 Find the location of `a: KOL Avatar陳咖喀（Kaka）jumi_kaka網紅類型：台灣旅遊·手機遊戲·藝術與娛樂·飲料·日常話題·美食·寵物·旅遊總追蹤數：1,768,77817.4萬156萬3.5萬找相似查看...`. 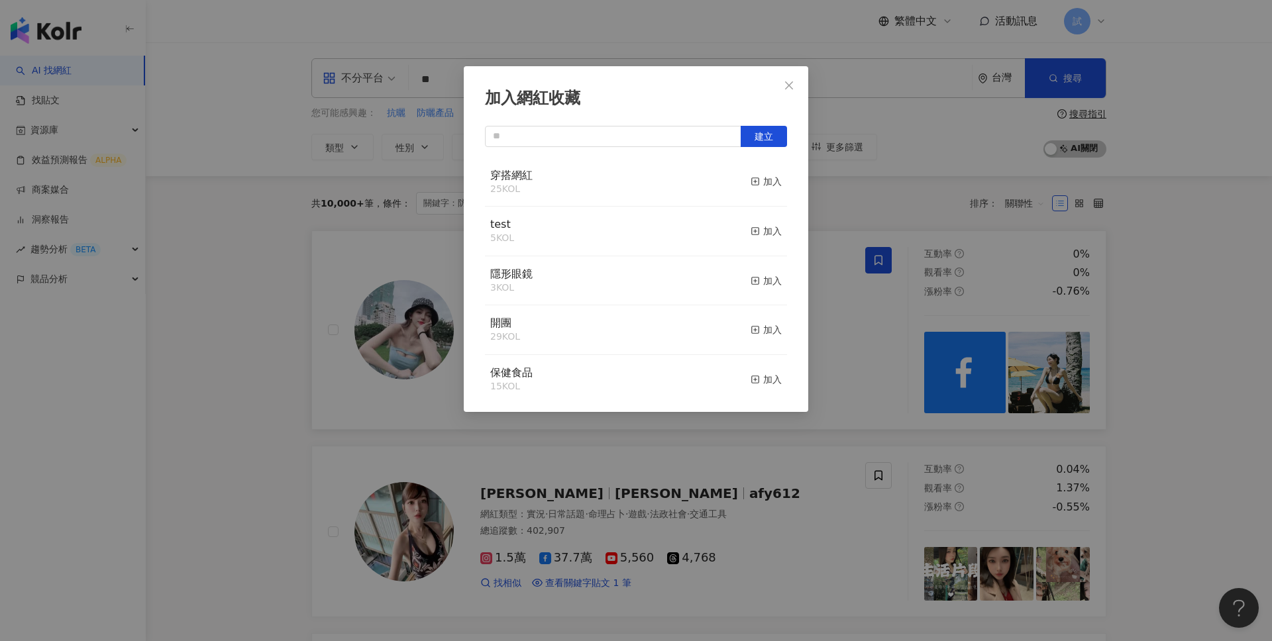

a: KOL Avatar陳咖喀（Kaka）jumi_kaka網紅類型：台灣旅遊·手機遊戲·藝術與娛樂·飲料·日常話題·美食·寵物·旅遊總追蹤數：1,768,77817.4萬156萬3.5萬找相似查看... is located at coordinates (709, 330).